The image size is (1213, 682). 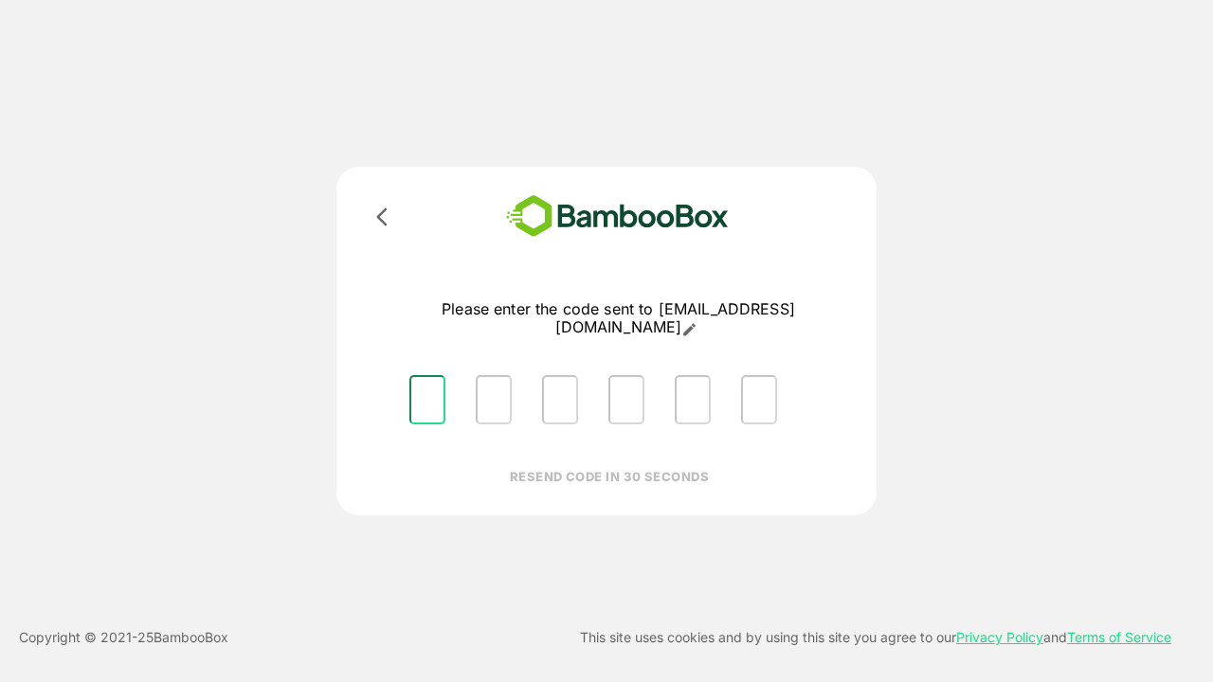 I want to click on input: Please enter OTP character 1, so click(x=427, y=400).